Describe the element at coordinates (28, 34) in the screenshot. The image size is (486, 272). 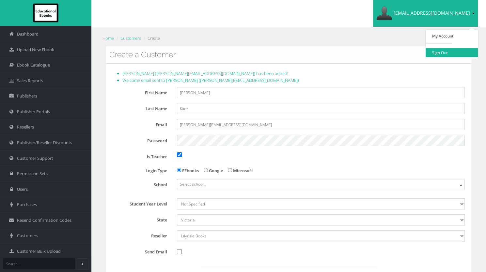
I see `span: Dashboard` at that location.